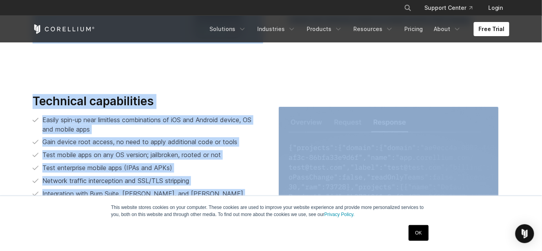 The image size is (542, 251). What do you see at coordinates (271, 211) in the screenshot?
I see `p: This website stores cookies on your computer. These cookies are used to improve your website expe...` at bounding box center [271, 211].